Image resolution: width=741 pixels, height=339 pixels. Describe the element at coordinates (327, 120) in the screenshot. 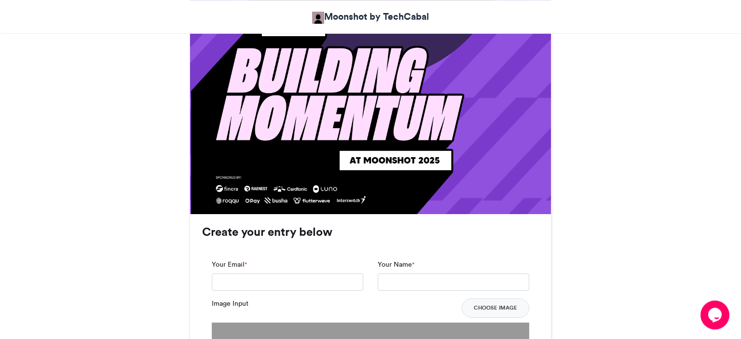

I see `img: 1758644270.518-78e85bca2c0bcac1f7470696c95d860e6e11da4a.png` at that location.